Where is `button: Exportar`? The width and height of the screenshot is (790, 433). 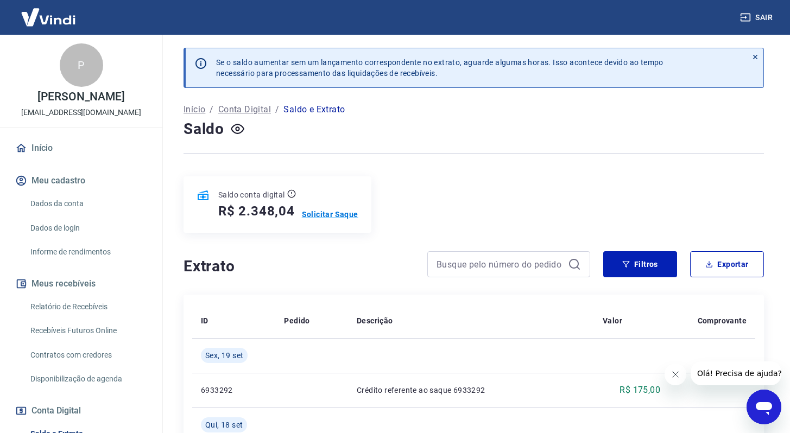 button: Exportar is located at coordinates (727, 265).